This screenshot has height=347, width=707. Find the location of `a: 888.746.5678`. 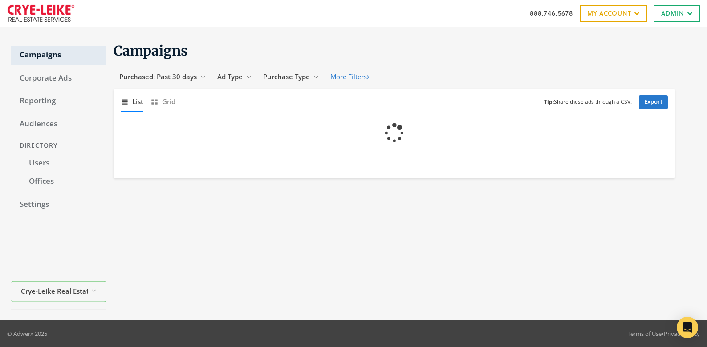

a: 888.746.5678 is located at coordinates (551, 13).